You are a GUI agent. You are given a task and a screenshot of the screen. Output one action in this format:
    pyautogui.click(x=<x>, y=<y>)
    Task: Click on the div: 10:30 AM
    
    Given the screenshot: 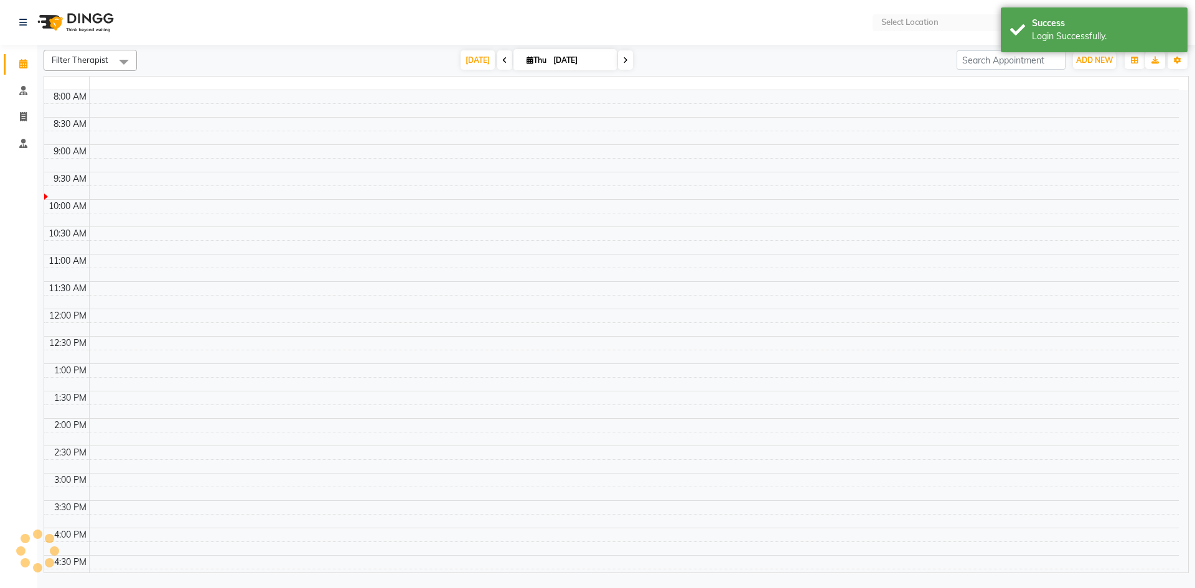 What is the action you would take?
    pyautogui.click(x=67, y=233)
    